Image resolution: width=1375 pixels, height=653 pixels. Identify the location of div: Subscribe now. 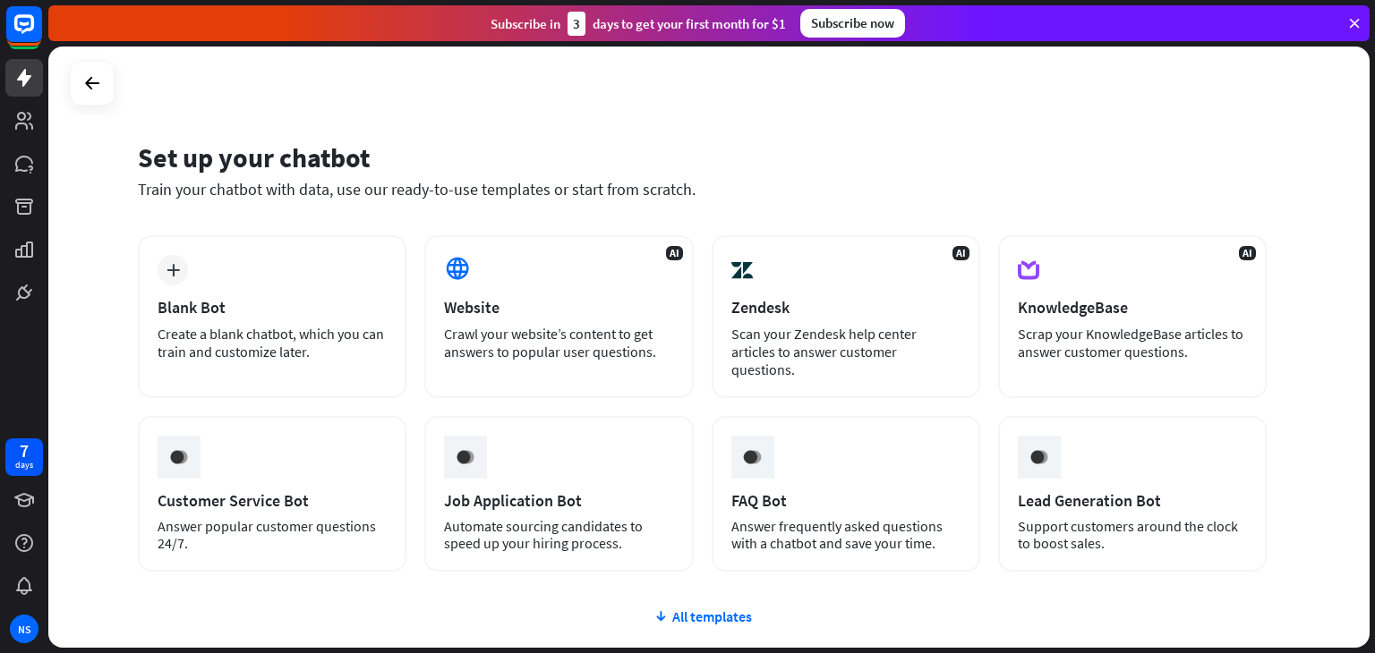
(852, 23).